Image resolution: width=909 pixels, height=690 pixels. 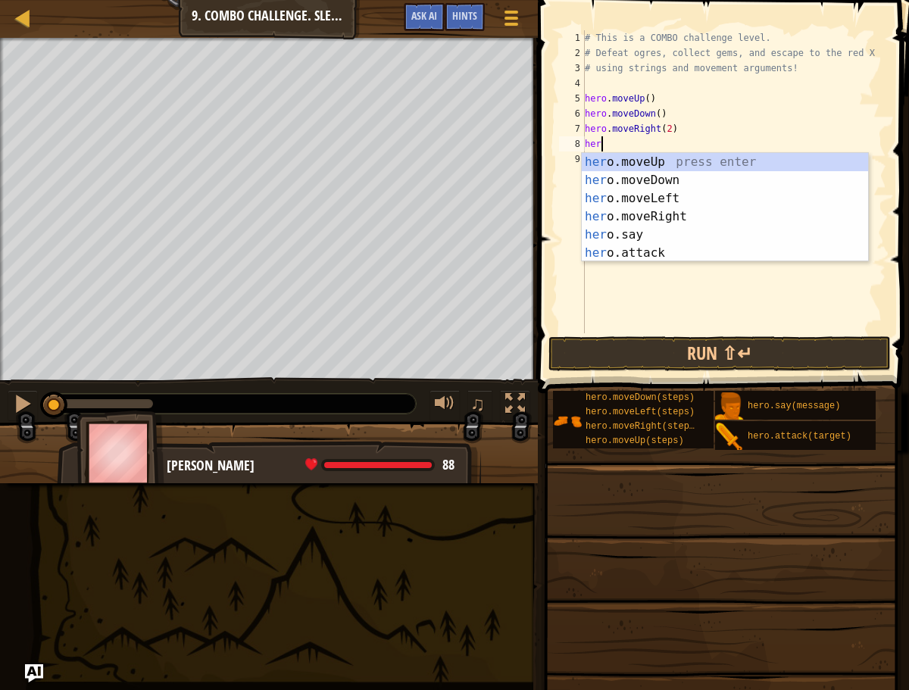 What do you see at coordinates (572, 38) in the screenshot?
I see `div: 1` at bounding box center [572, 38].